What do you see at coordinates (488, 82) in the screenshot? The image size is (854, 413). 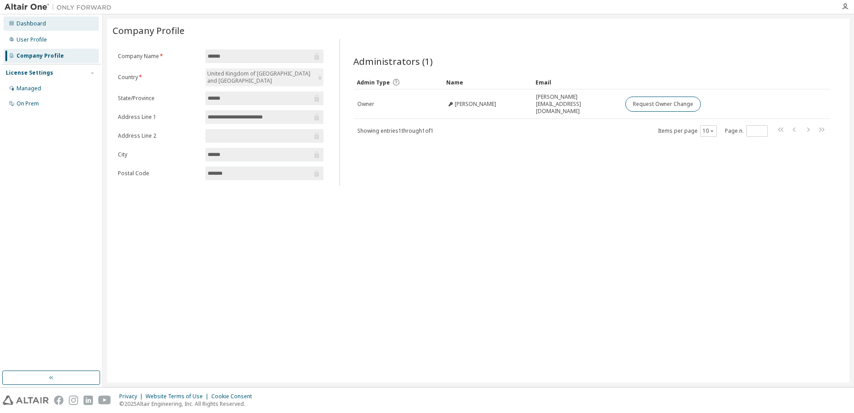 I see `div: Name` at bounding box center [488, 82].